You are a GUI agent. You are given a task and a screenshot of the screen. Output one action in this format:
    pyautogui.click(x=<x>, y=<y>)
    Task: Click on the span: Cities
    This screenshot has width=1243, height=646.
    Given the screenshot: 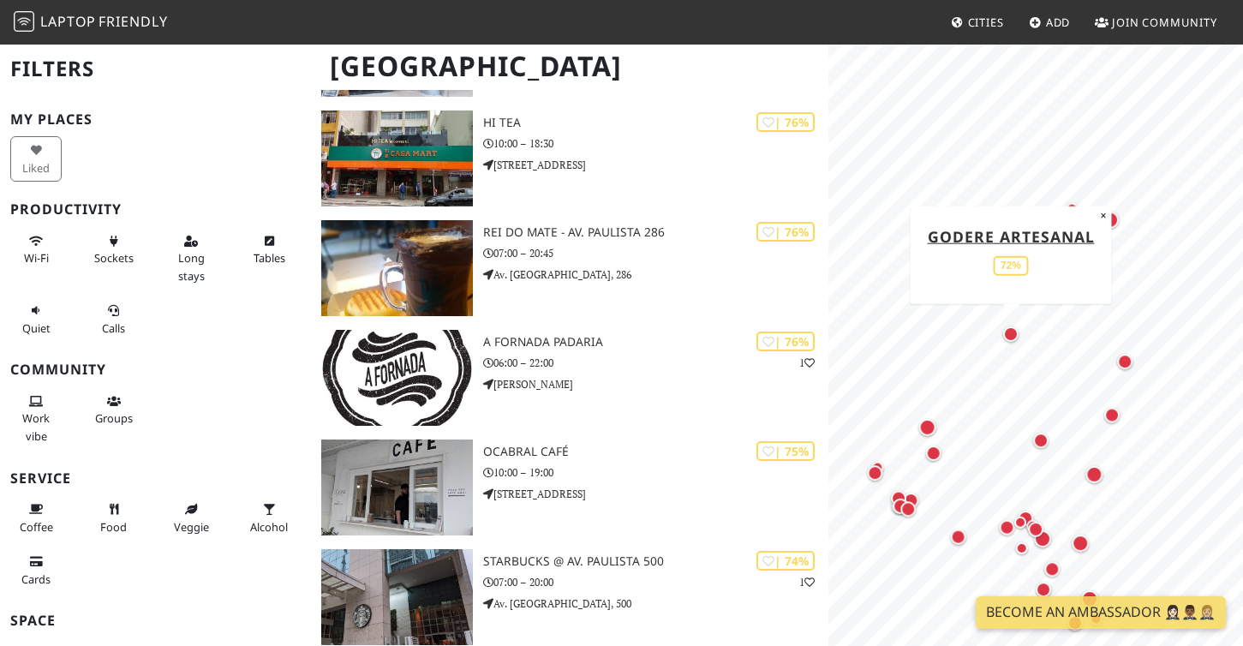 What is the action you would take?
    pyautogui.click(x=986, y=22)
    